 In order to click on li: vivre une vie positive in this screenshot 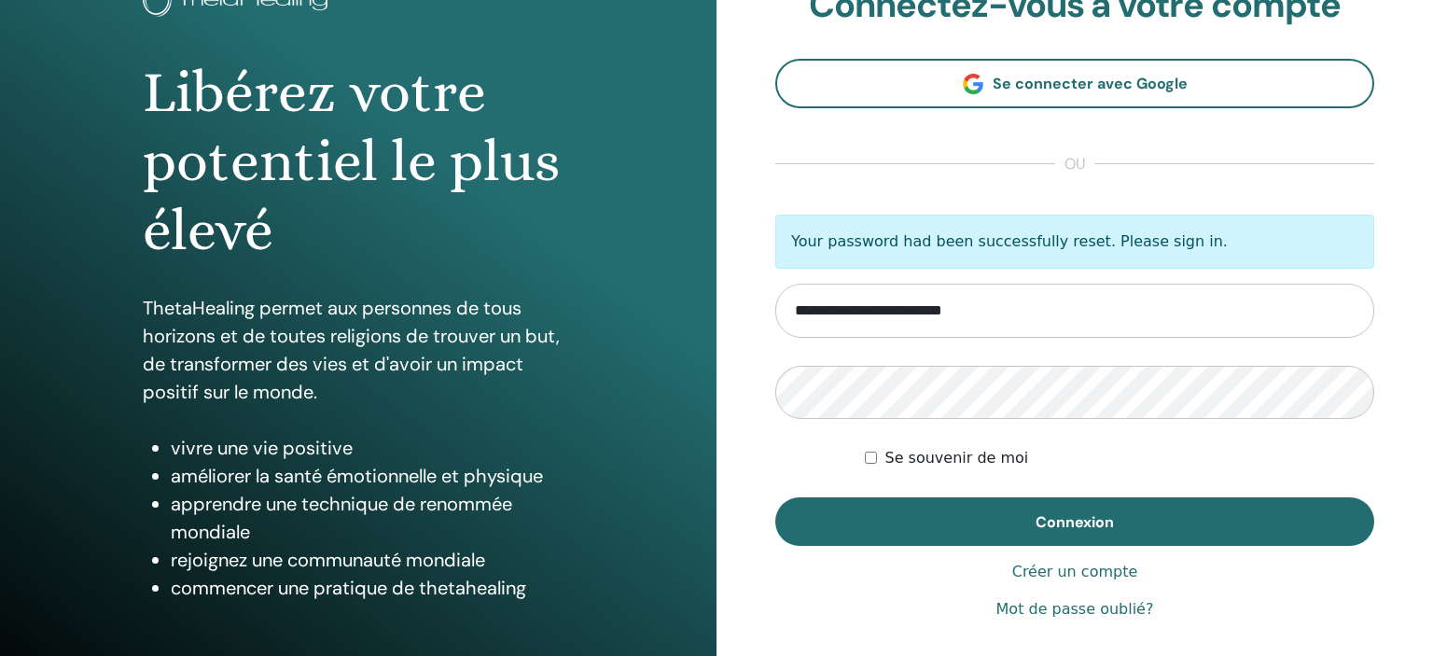, I will do `click(372, 448)`.